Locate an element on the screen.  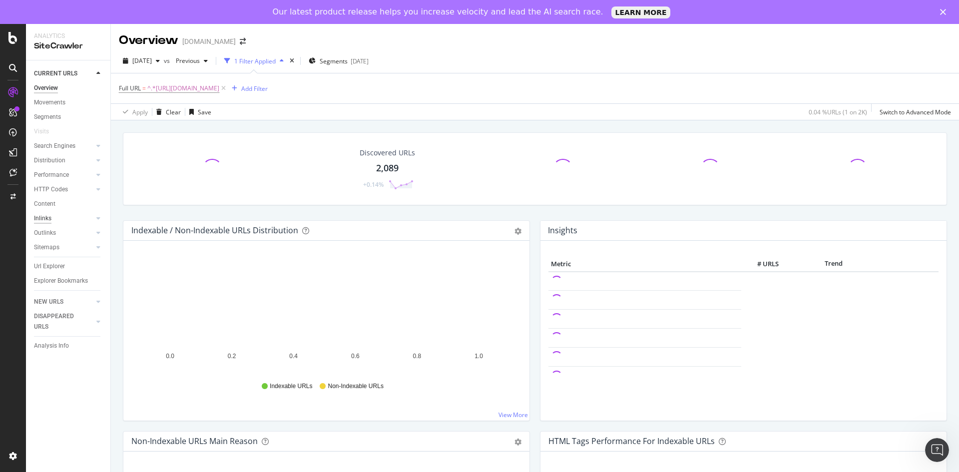
div: Discovered URLs is located at coordinates (387, 153).